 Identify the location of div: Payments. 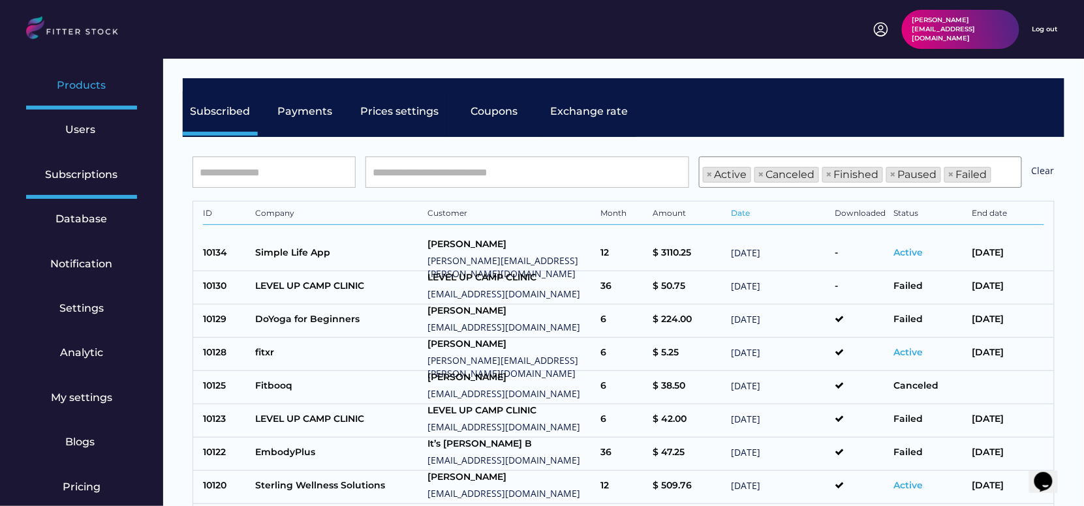
(305, 112).